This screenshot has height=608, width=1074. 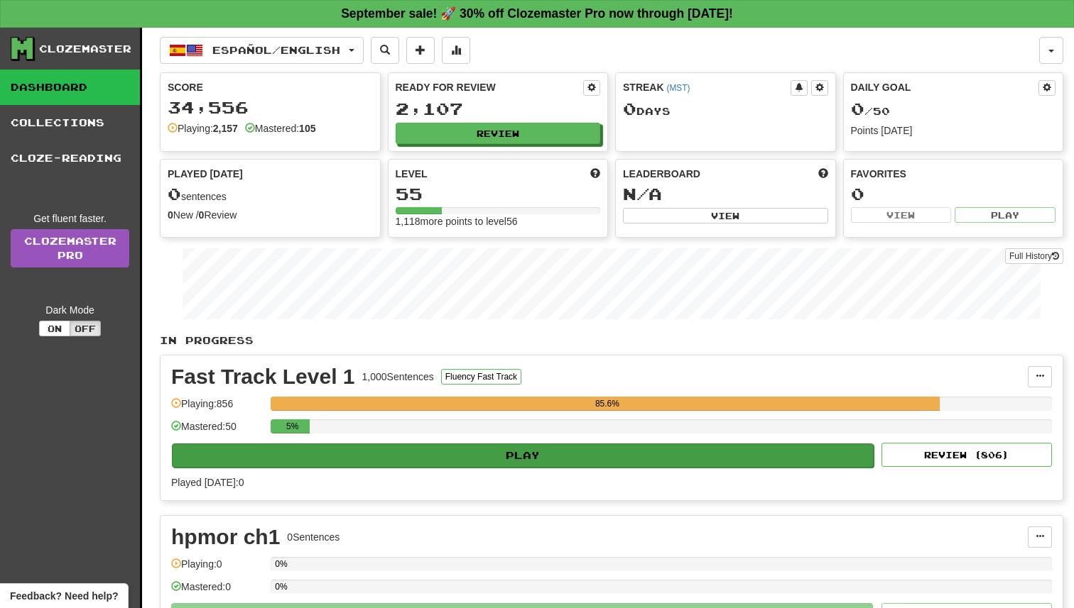 I want to click on div: 0, so click(x=953, y=194).